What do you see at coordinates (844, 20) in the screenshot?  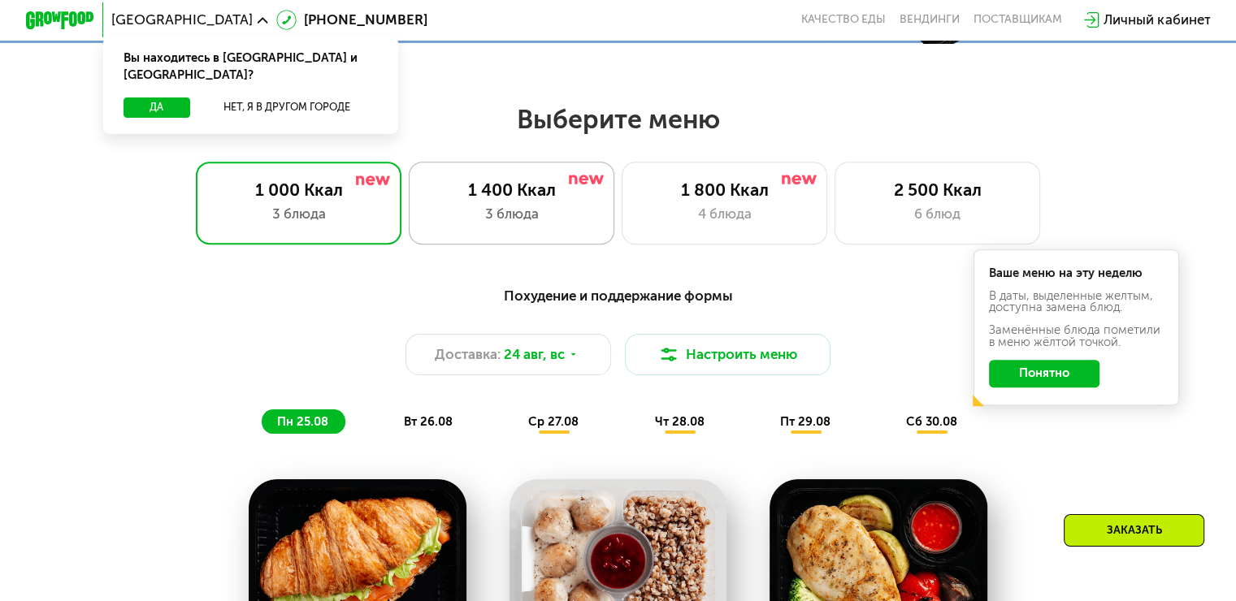 I see `a: Качество еды` at bounding box center [844, 20].